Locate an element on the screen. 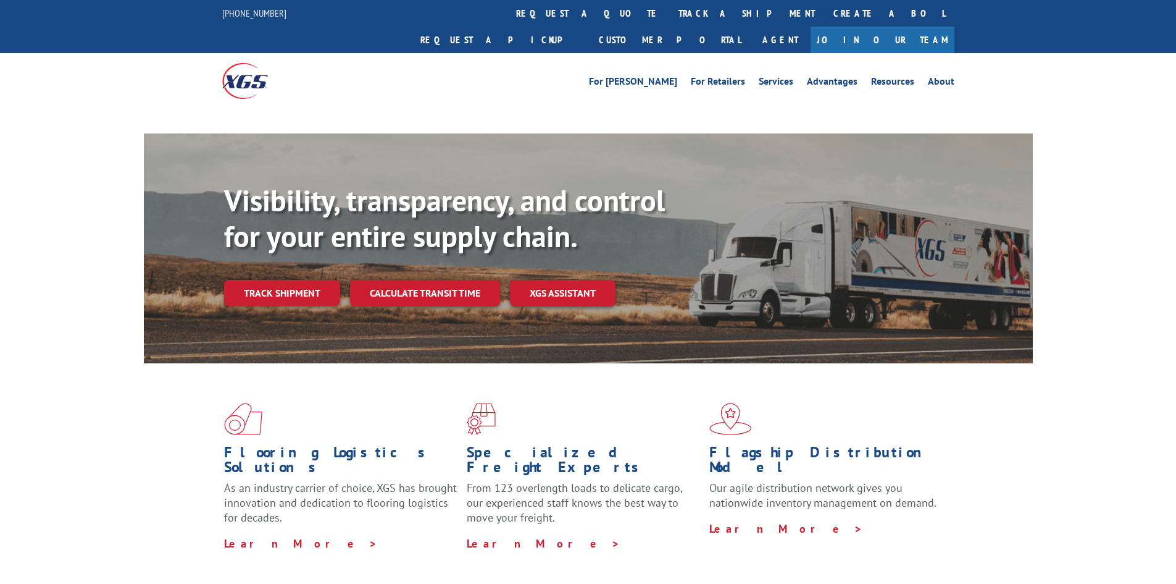 The height and width of the screenshot is (584, 1176). a: Track shipment is located at coordinates (282, 293).